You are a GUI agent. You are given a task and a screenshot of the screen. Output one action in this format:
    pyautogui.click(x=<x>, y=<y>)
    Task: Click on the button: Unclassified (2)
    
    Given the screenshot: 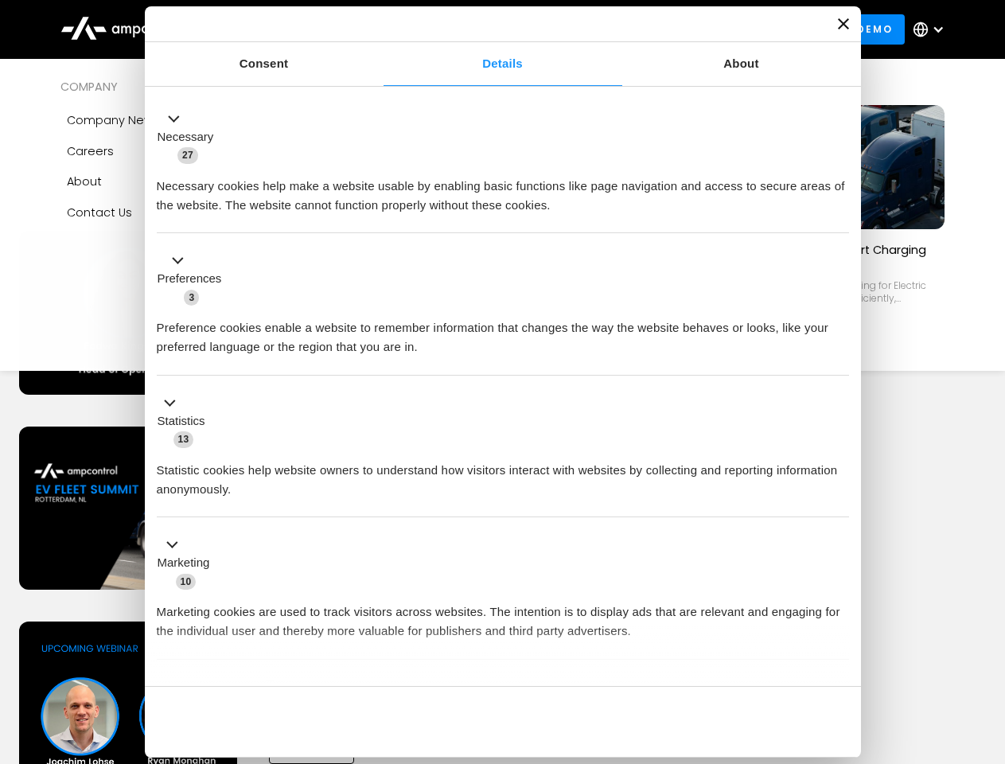 What is the action you would take?
    pyautogui.click(x=222, y=687)
    